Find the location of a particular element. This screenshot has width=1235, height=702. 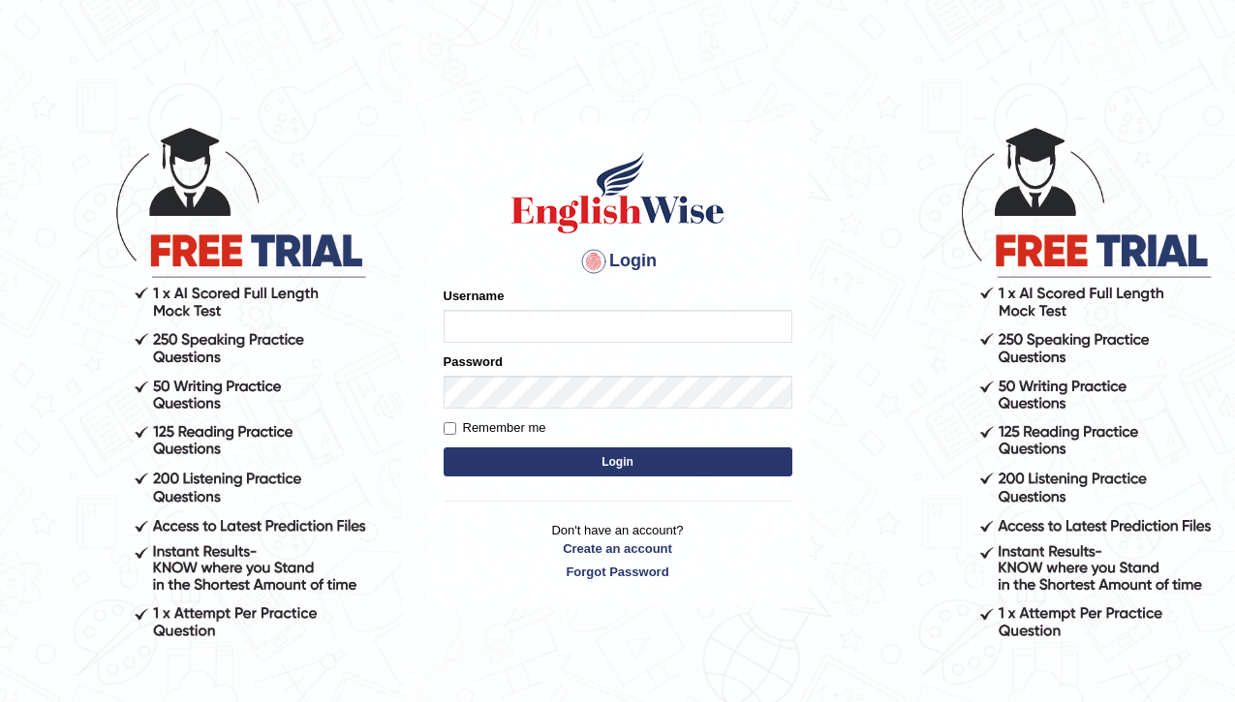

h4: Login is located at coordinates (618, 261).